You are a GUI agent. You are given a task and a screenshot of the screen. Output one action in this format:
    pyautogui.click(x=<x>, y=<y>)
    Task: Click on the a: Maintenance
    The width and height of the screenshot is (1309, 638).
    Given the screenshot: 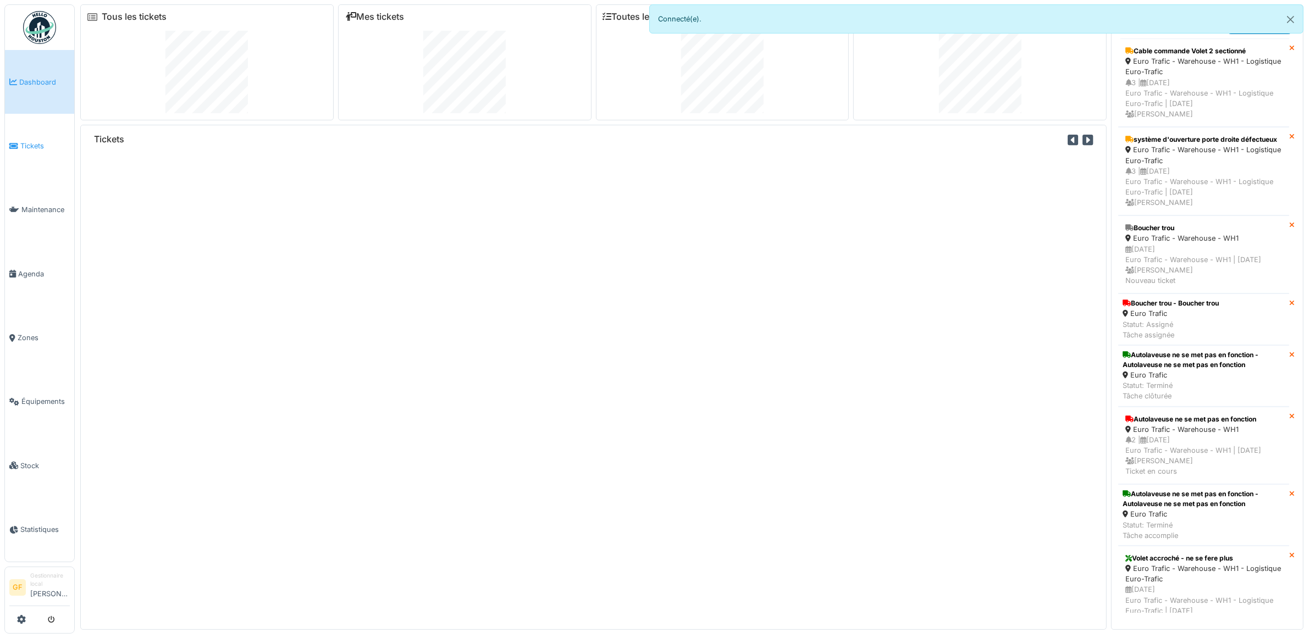 What is the action you would take?
    pyautogui.click(x=40, y=210)
    